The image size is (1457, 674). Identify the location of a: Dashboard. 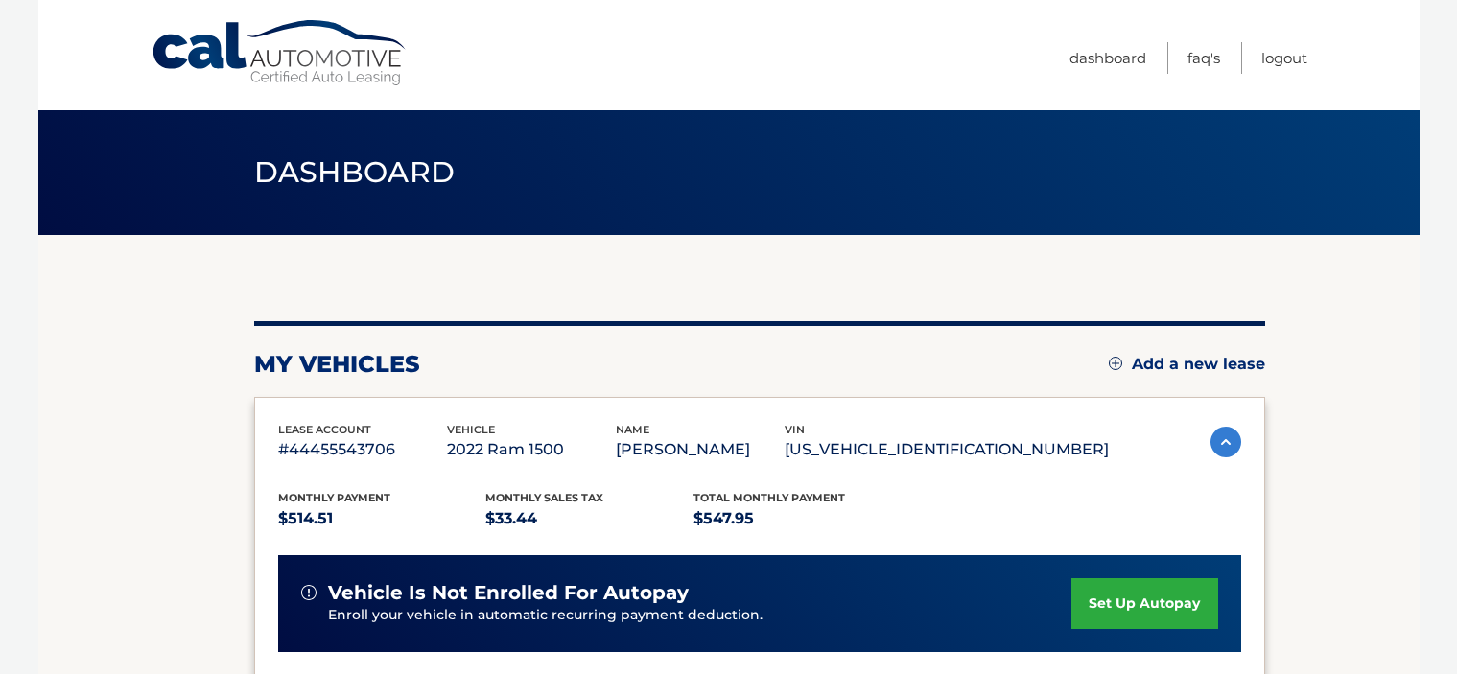
(1108, 58).